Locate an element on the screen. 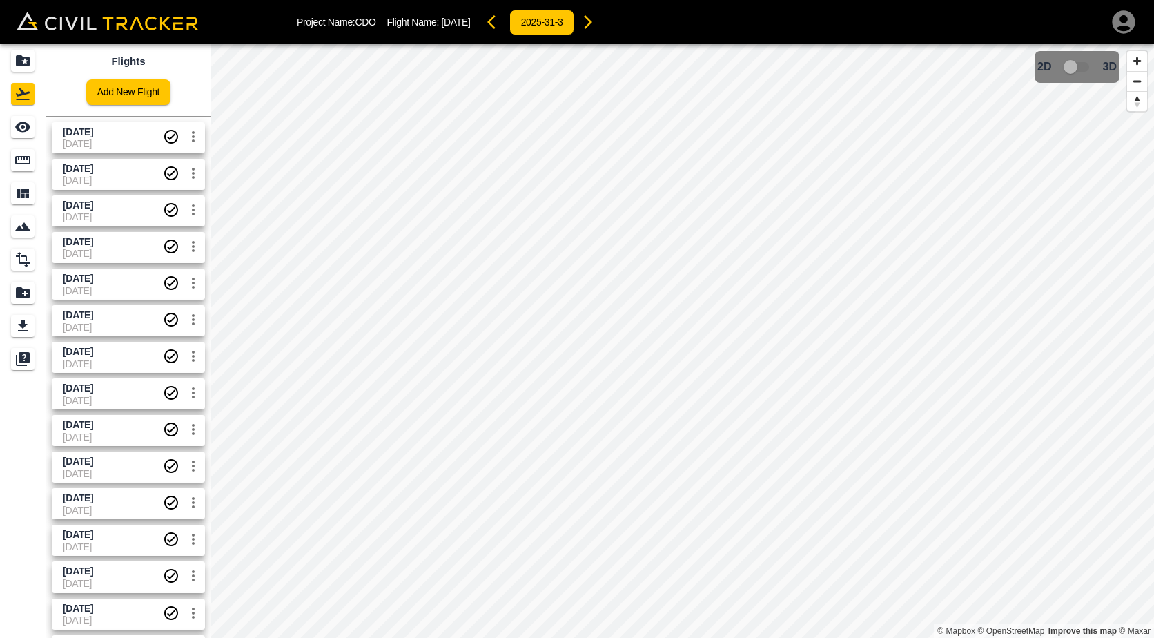 The height and width of the screenshot is (638, 1154). a: Maxar is located at coordinates (1134, 631).